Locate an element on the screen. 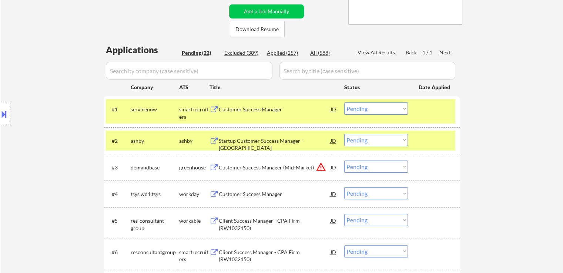 This screenshot has height=273, width=563. div: Status is located at coordinates (376, 87).